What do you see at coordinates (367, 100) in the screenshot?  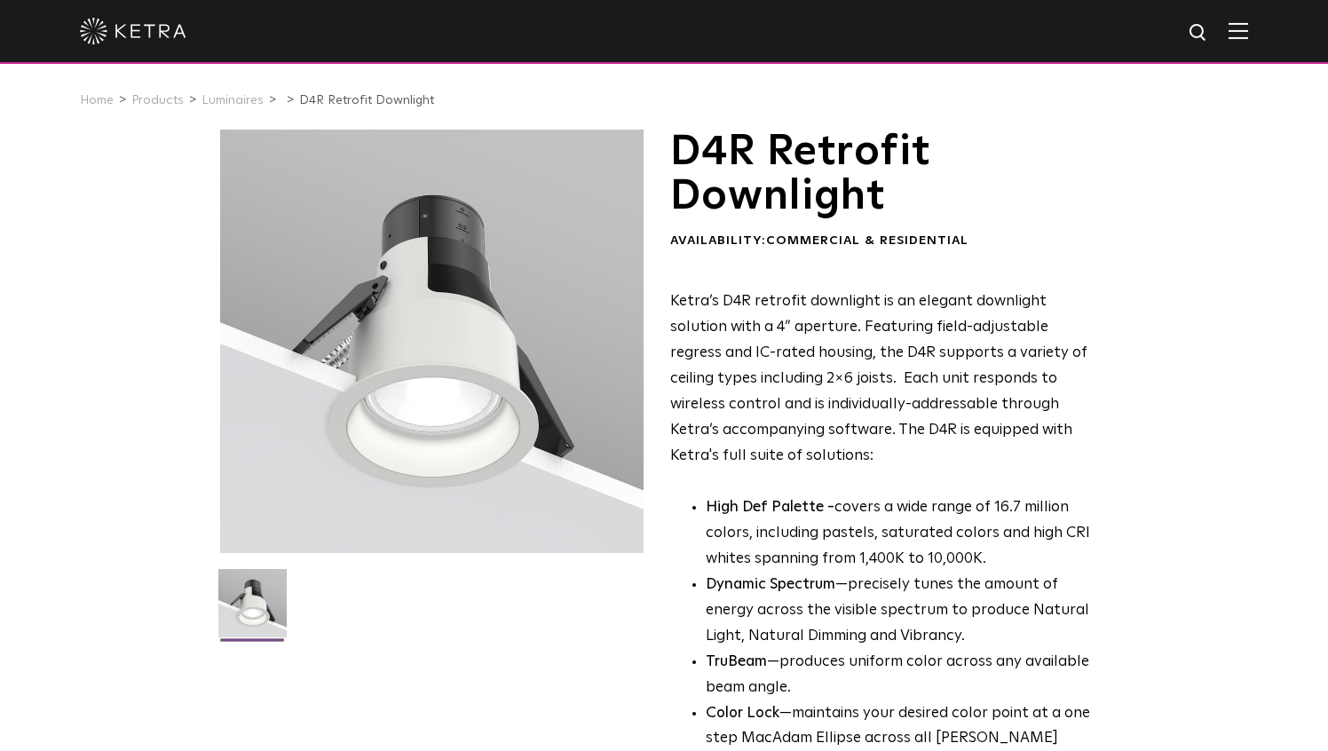 I see `a: D4R Retrofit Downlight` at bounding box center [367, 100].